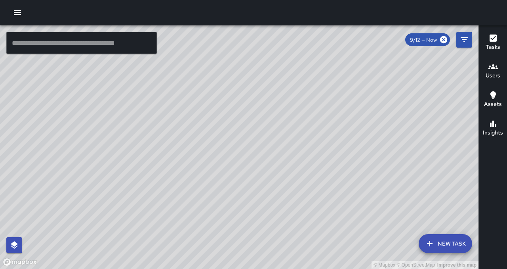 This screenshot has width=507, height=269. What do you see at coordinates (427, 40) in the screenshot?
I see `div: 9/12 — Now` at bounding box center [427, 40].